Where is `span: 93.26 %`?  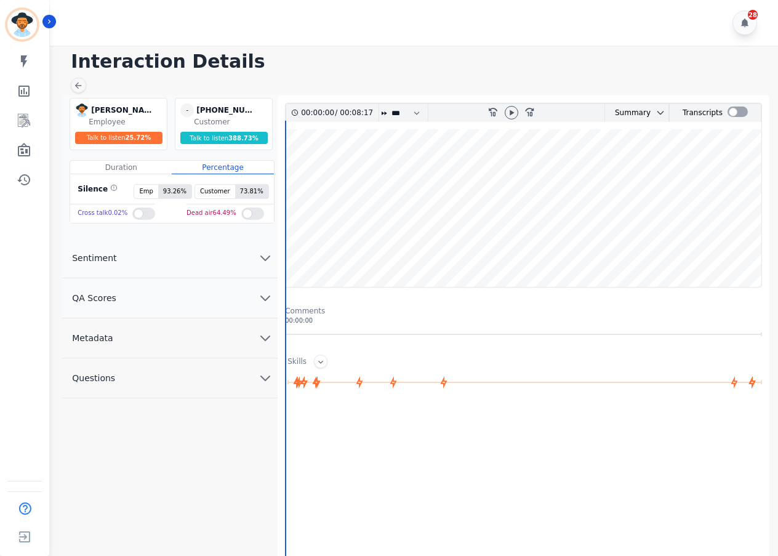 span: 93.26 % is located at coordinates (175, 191).